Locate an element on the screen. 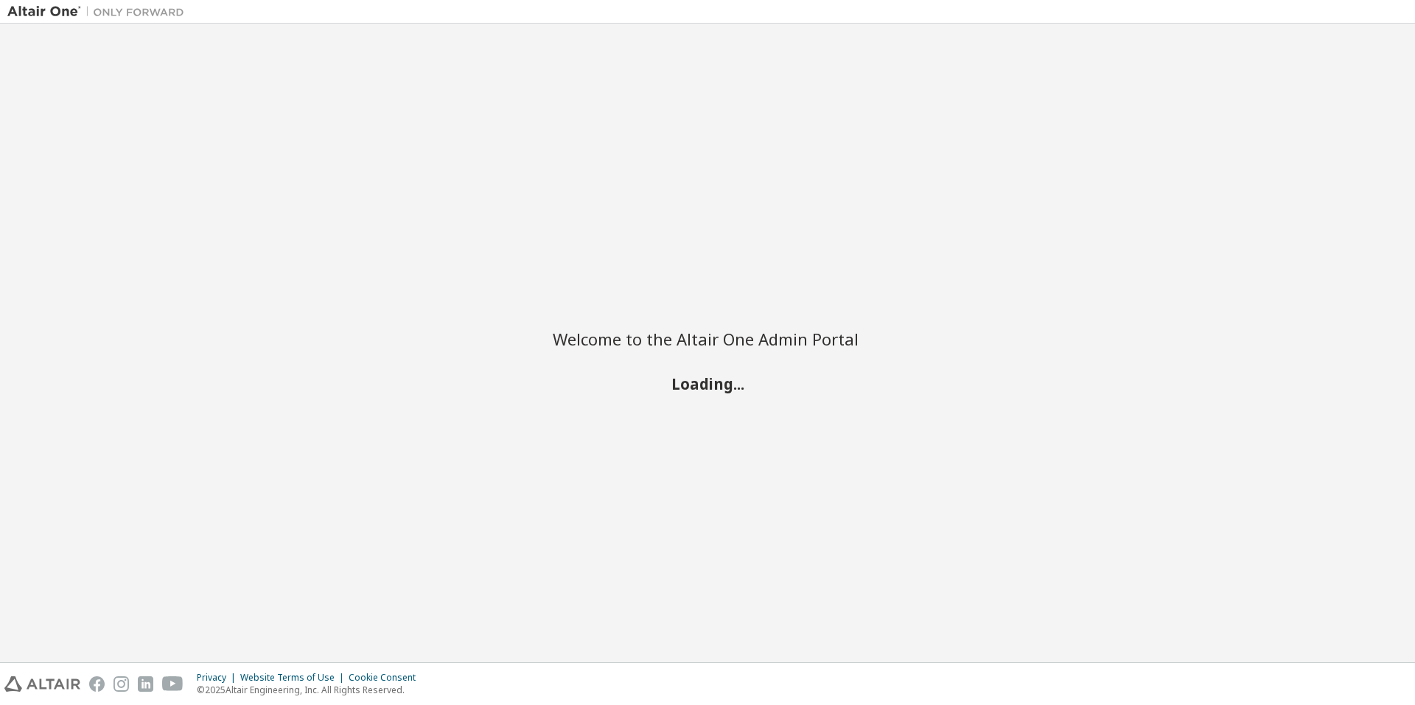 The image size is (1415, 705). img: altair_logo.svg is located at coordinates (42, 684).